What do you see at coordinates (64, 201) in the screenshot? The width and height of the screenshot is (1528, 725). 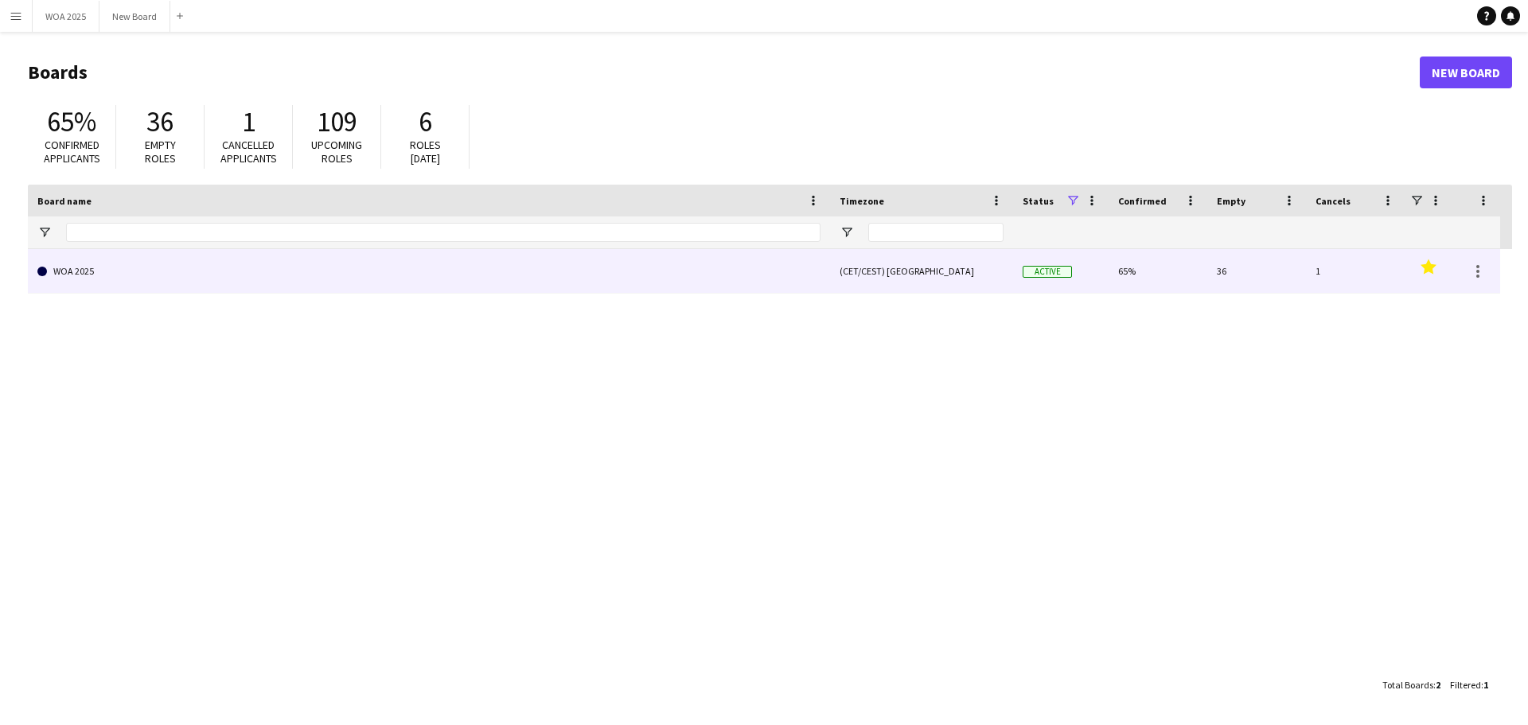 I see `span: Board name` at bounding box center [64, 201].